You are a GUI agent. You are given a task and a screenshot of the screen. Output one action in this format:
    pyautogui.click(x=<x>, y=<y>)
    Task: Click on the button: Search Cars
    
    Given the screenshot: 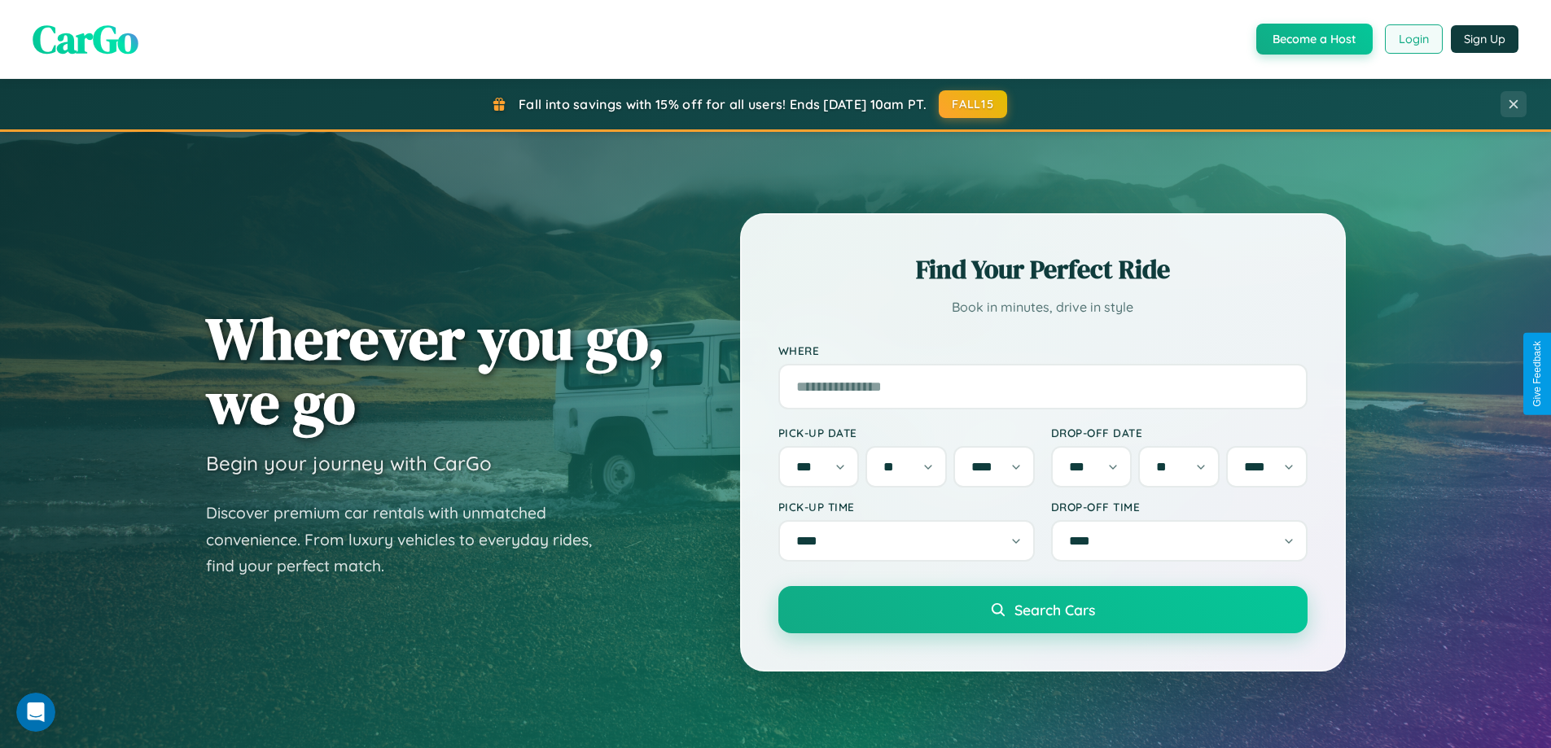 What is the action you would take?
    pyautogui.click(x=1043, y=610)
    